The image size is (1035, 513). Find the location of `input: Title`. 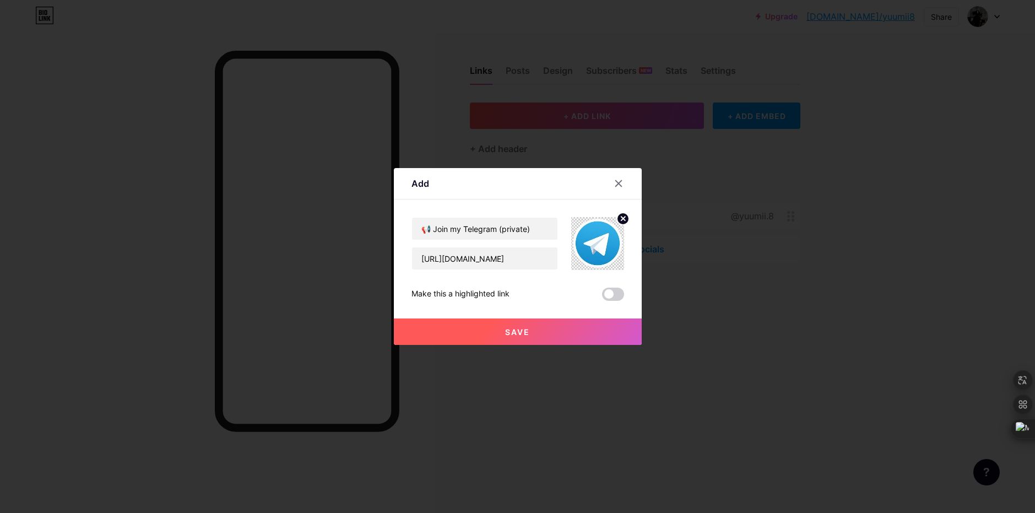

input: Title is located at coordinates (485, 229).